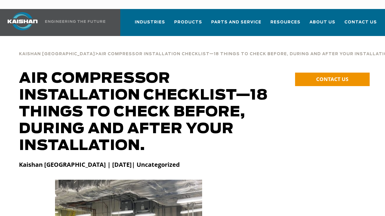 This screenshot has width=385, height=216. I want to click on a: Products, so click(188, 25).